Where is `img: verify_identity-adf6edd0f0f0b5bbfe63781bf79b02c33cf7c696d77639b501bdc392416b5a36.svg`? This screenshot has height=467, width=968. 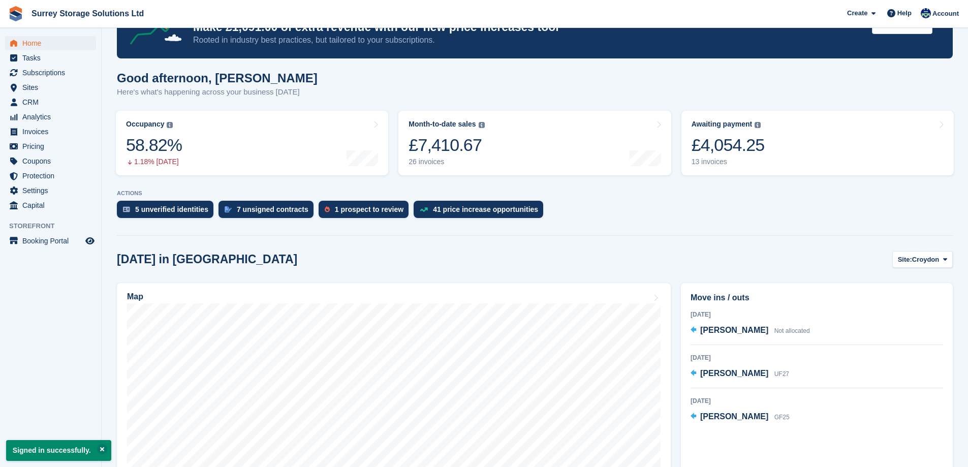 img: verify_identity-adf6edd0f0f0b5bbfe63781bf79b02c33cf7c696d77639b501bdc392416b5a36.svg is located at coordinates (127, 209).